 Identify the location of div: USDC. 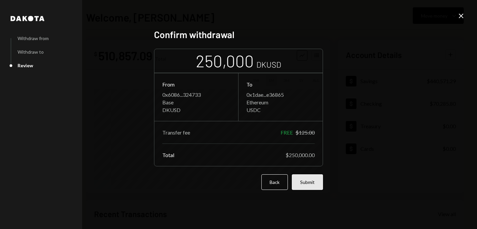
(280, 110).